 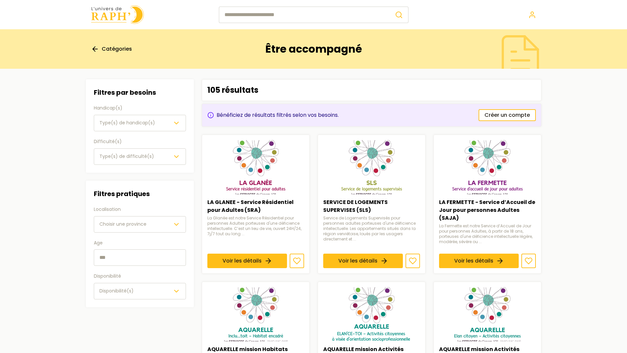 What do you see at coordinates (140, 243) in the screenshot?
I see `label: Age` at bounding box center [140, 243].